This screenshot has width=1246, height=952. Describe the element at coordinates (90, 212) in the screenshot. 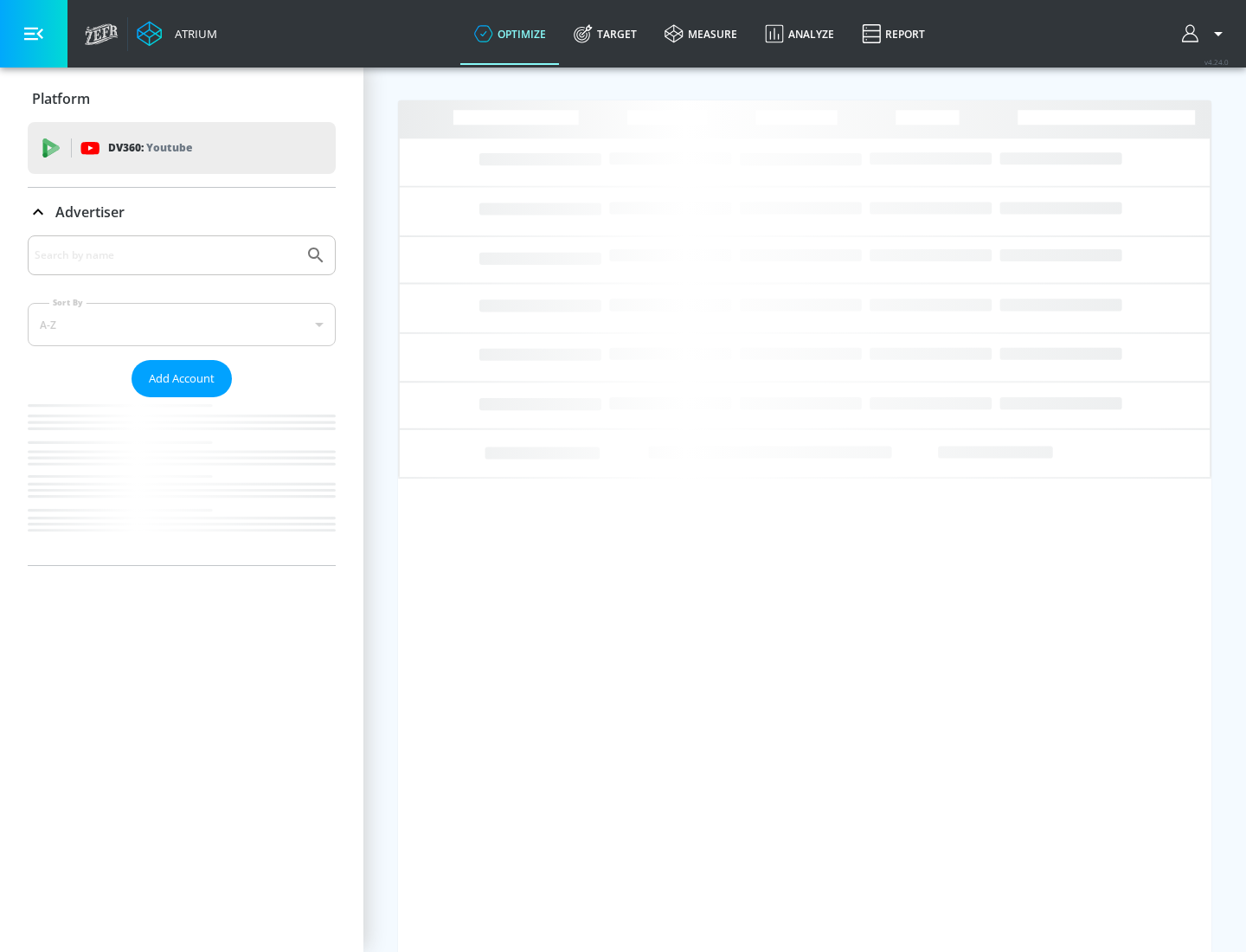

I see `p: Advertiser` at that location.